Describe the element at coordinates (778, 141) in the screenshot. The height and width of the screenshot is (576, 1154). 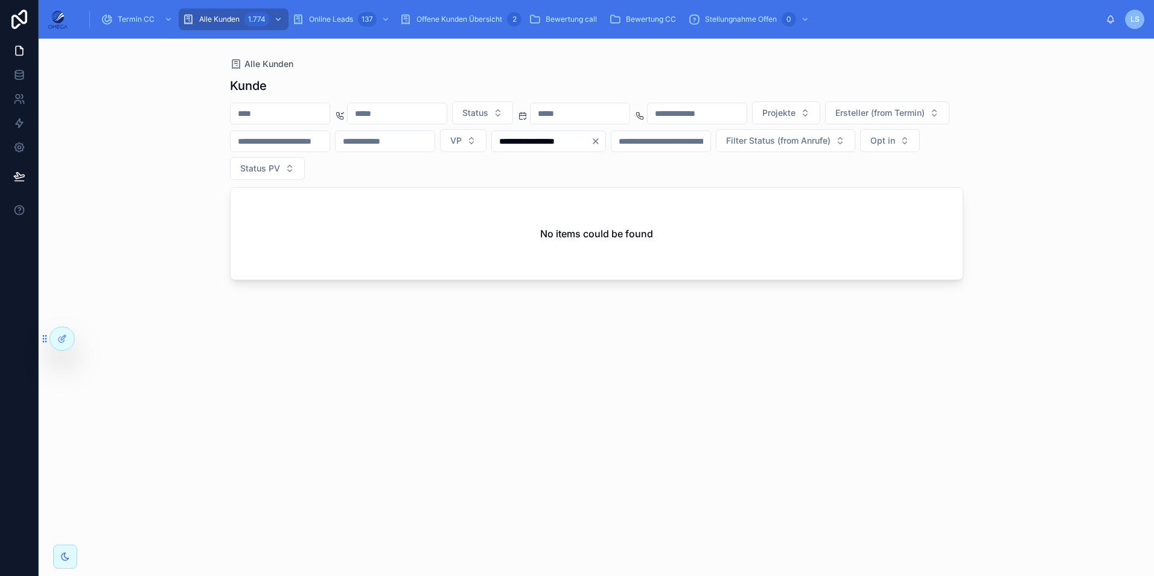
I see `span: Filter Status (from Anrufe)` at that location.